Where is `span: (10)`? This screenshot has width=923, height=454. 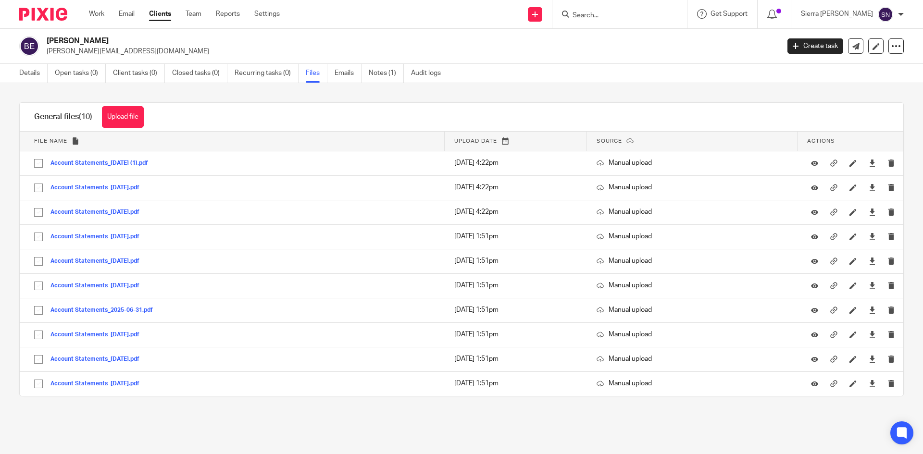 span: (10) is located at coordinates (86, 117).